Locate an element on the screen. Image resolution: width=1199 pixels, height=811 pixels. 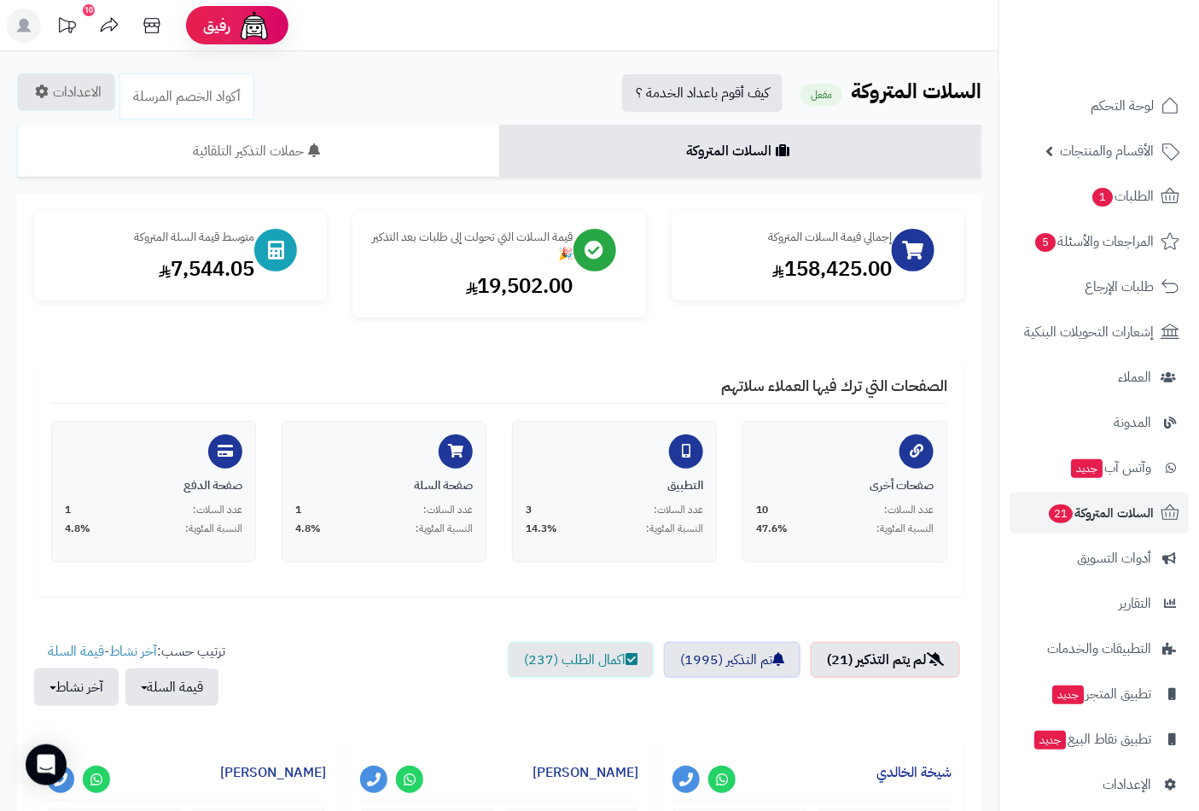
span: المدونة is located at coordinates (1133, 422).